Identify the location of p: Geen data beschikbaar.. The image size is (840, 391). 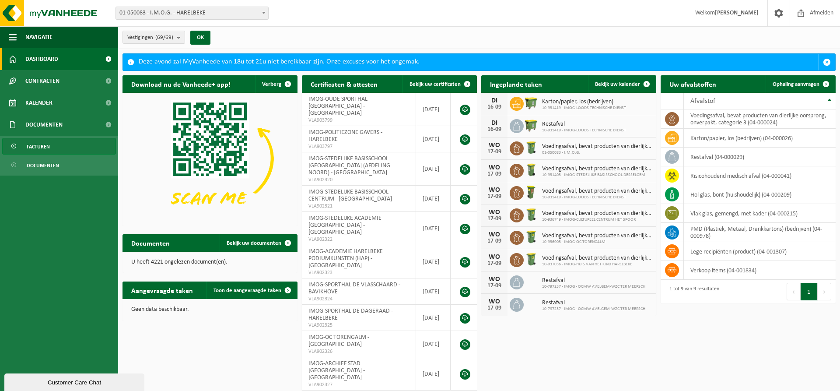
(210, 309).